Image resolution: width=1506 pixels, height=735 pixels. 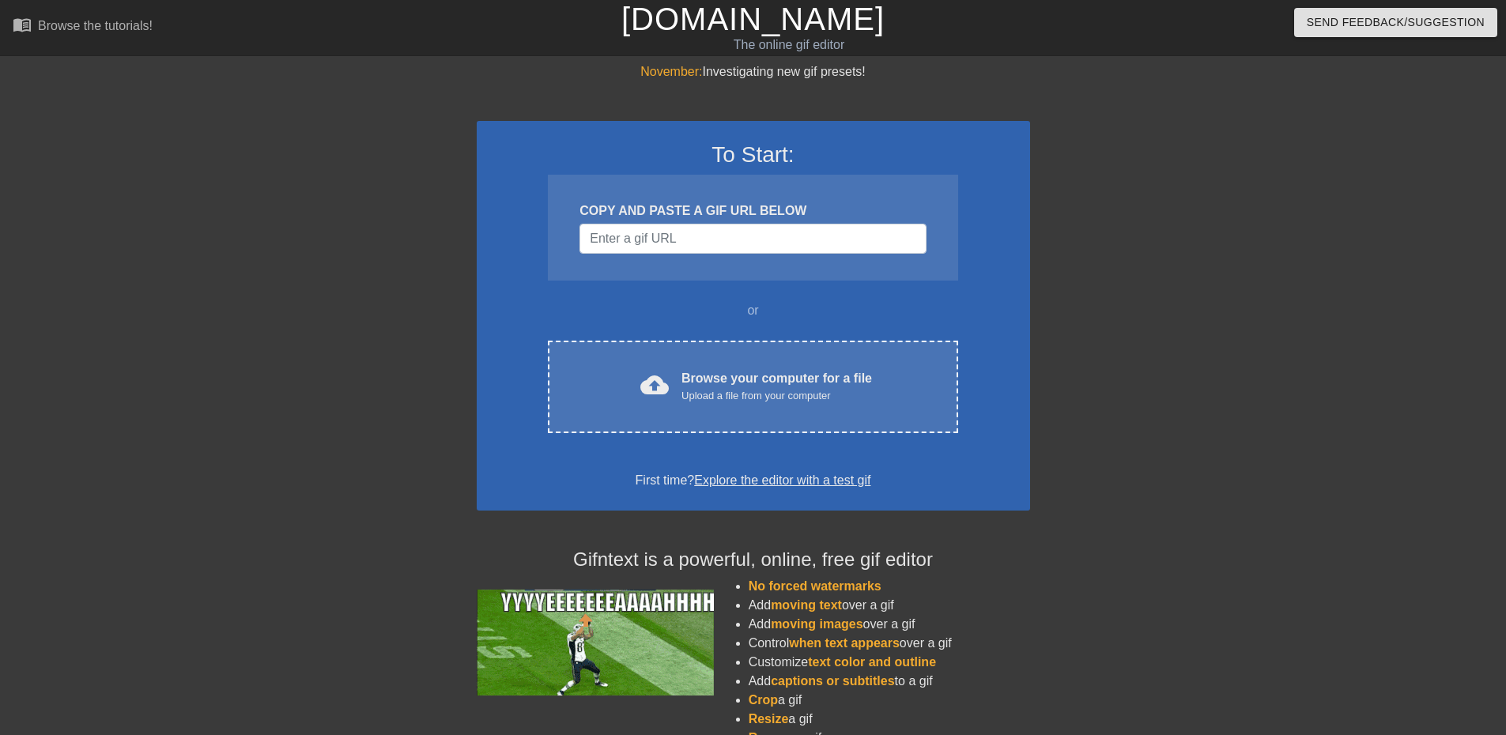 What do you see at coordinates (752, 211) in the screenshot?
I see `div: COPY AND PASTE A GIF URL BELOW` at bounding box center [752, 211].